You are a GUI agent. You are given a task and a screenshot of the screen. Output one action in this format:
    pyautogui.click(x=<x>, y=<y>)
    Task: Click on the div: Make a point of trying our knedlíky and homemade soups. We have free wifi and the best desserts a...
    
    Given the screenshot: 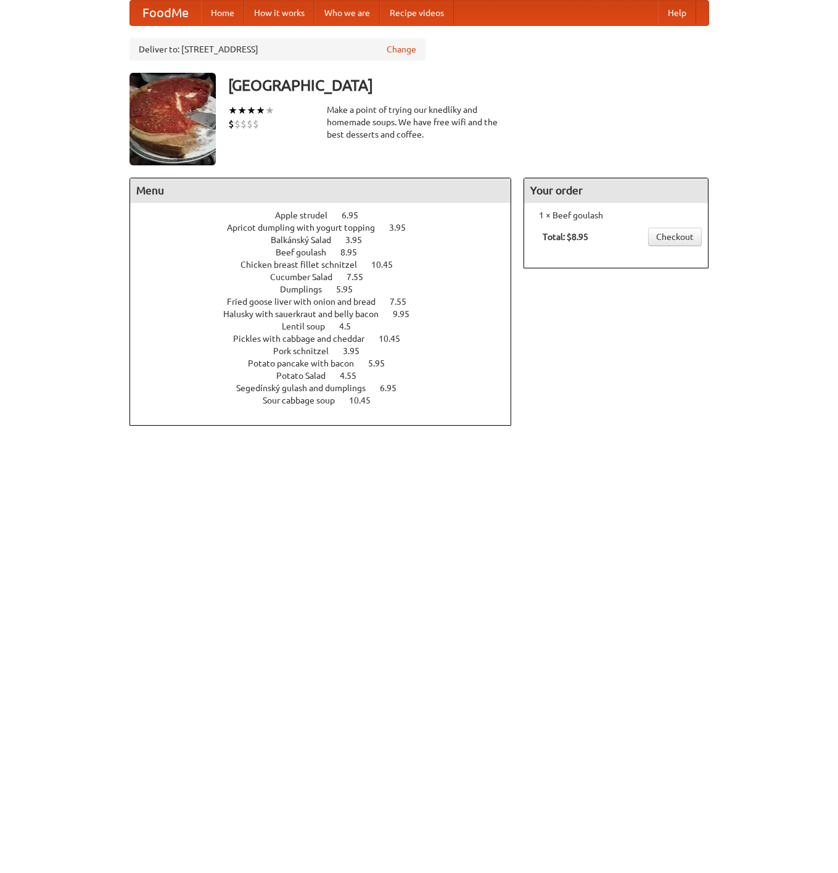 What is the action you would take?
    pyautogui.click(x=419, y=122)
    